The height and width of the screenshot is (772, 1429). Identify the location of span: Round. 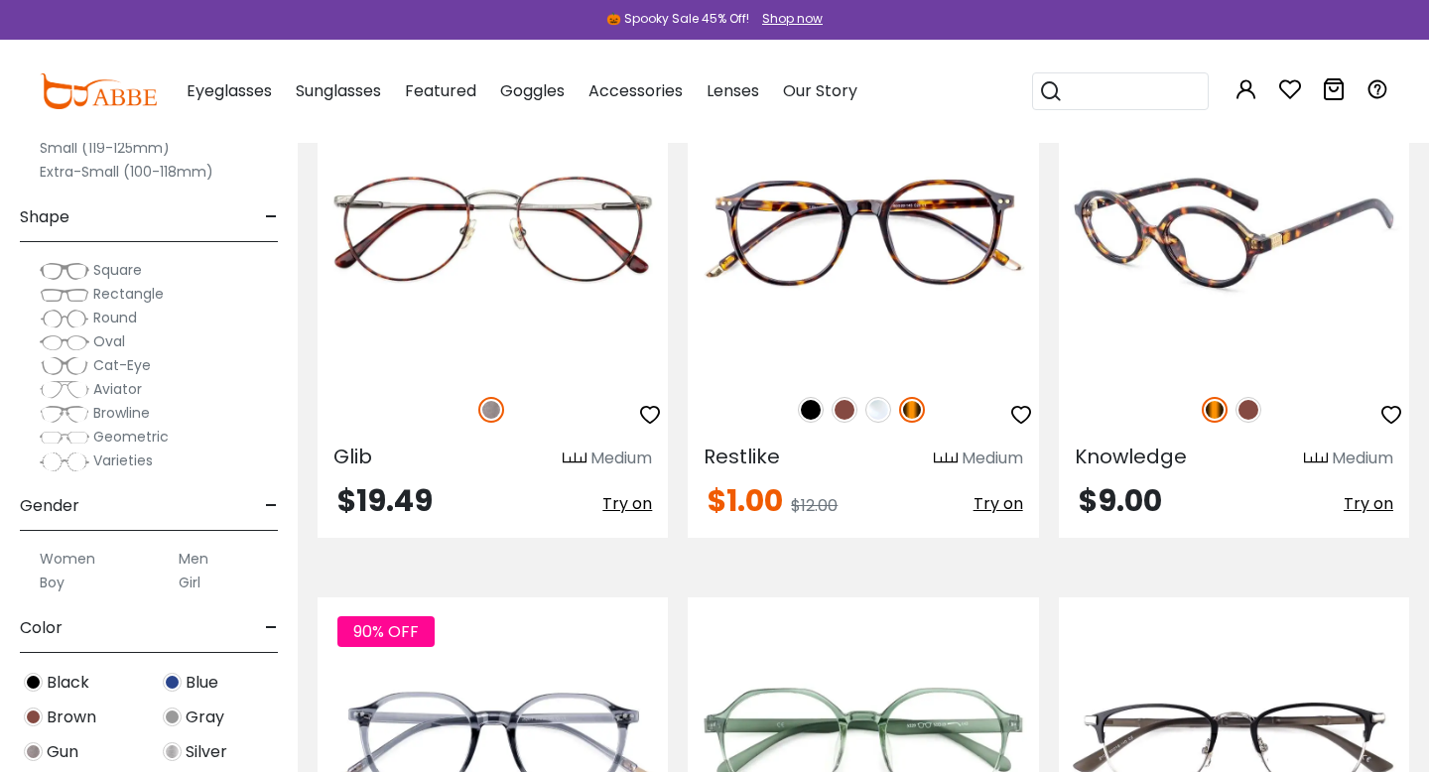
(115, 317).